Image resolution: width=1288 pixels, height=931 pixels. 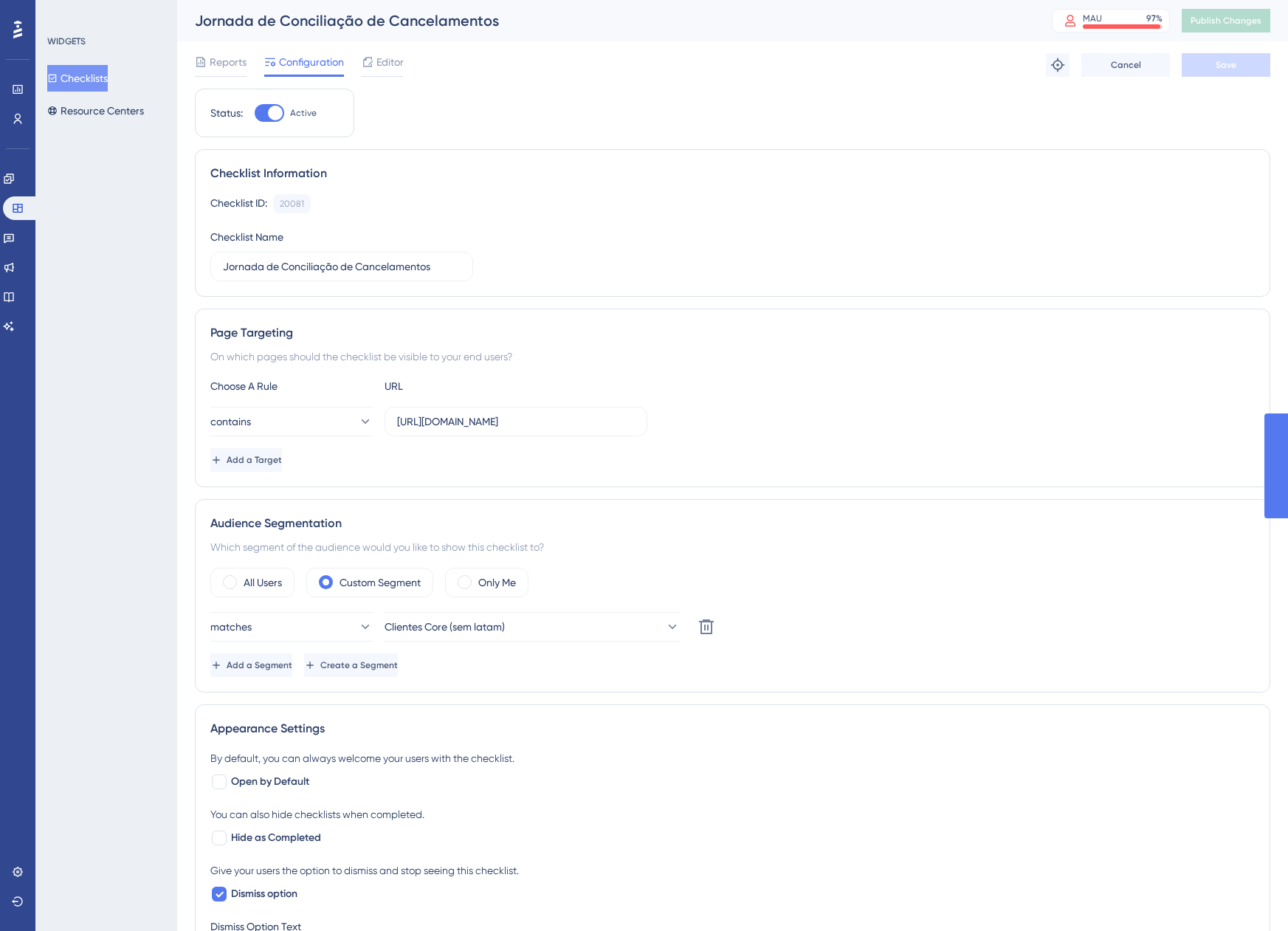 What do you see at coordinates (1226, 21) in the screenshot?
I see `span: Publish Changes` at bounding box center [1226, 21].